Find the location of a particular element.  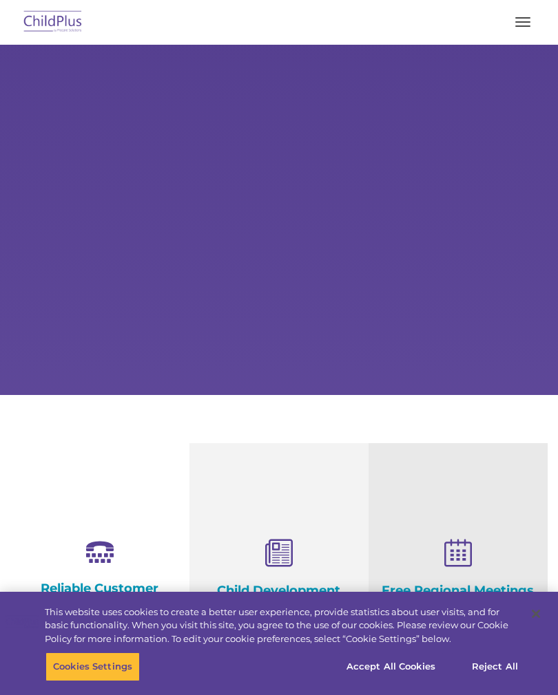

button: Cookies Settings is located at coordinates (92, 667).